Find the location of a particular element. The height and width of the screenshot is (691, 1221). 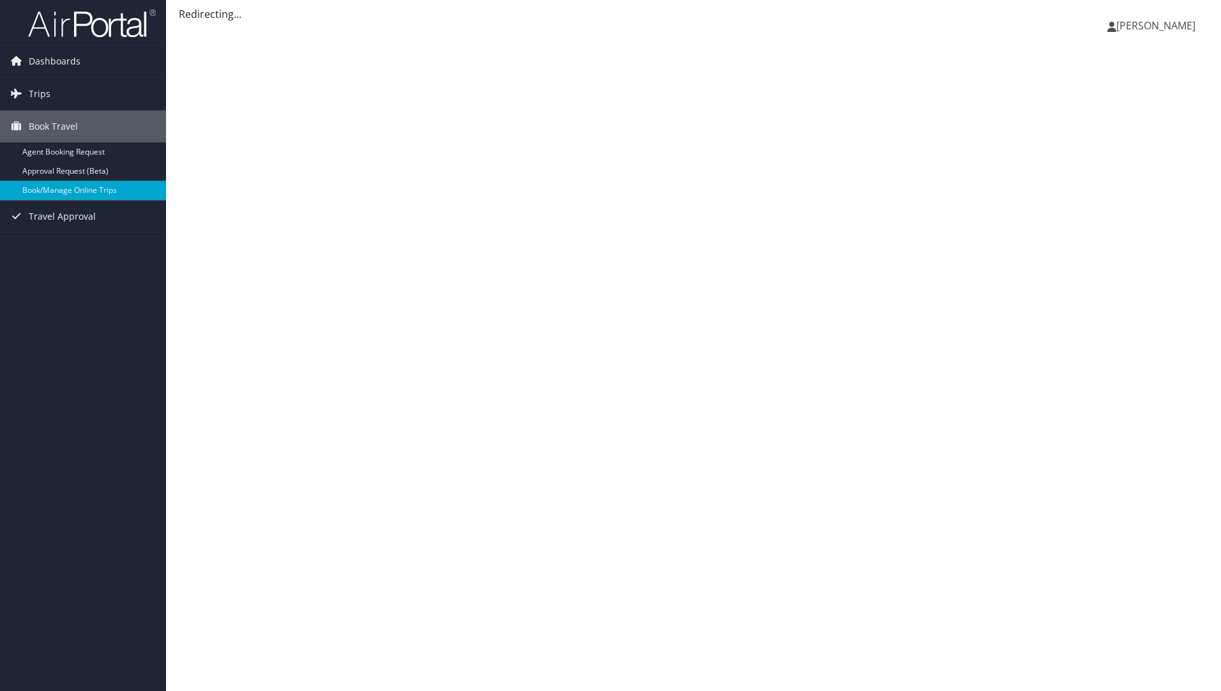

span: Travel Approval is located at coordinates (62, 216).